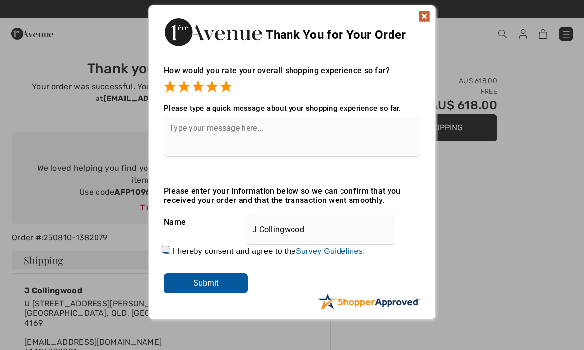  I want to click on div: Please type a quick message about your shopping experience so far., so click(292, 108).